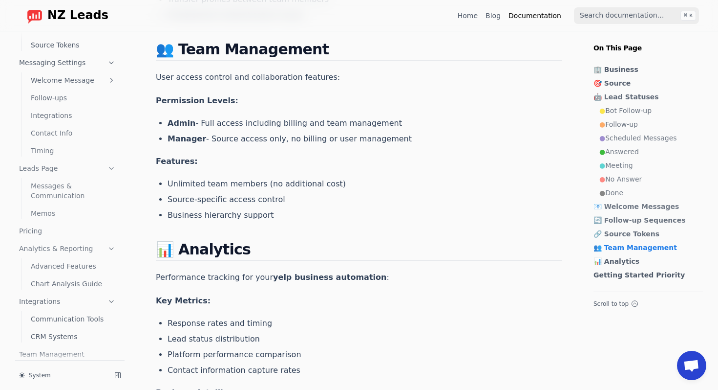  Describe the element at coordinates (646, 234) in the screenshot. I see `a: 🔗 Source Tokens` at that location.